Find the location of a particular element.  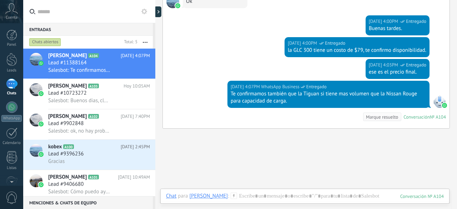

div: Mostrar is located at coordinates (158, 12).